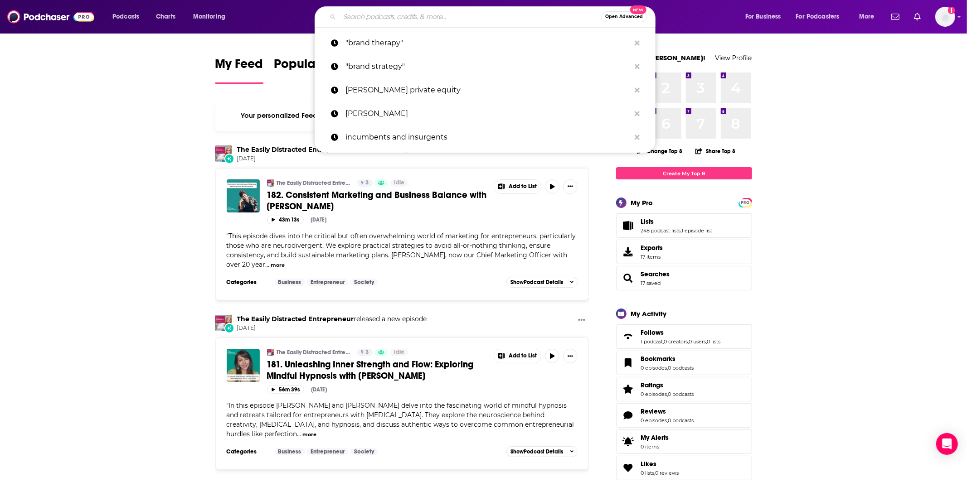 The height and width of the screenshot is (482, 967). What do you see at coordinates (745, 202) in the screenshot?
I see `a: PRO` at bounding box center [745, 202].